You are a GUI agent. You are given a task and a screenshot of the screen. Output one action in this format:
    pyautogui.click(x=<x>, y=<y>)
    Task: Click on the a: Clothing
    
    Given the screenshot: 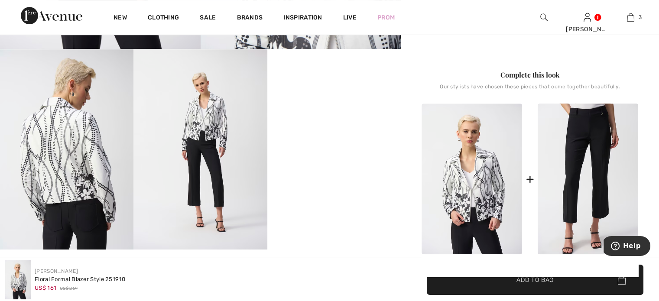 What is the action you would take?
    pyautogui.click(x=163, y=18)
    